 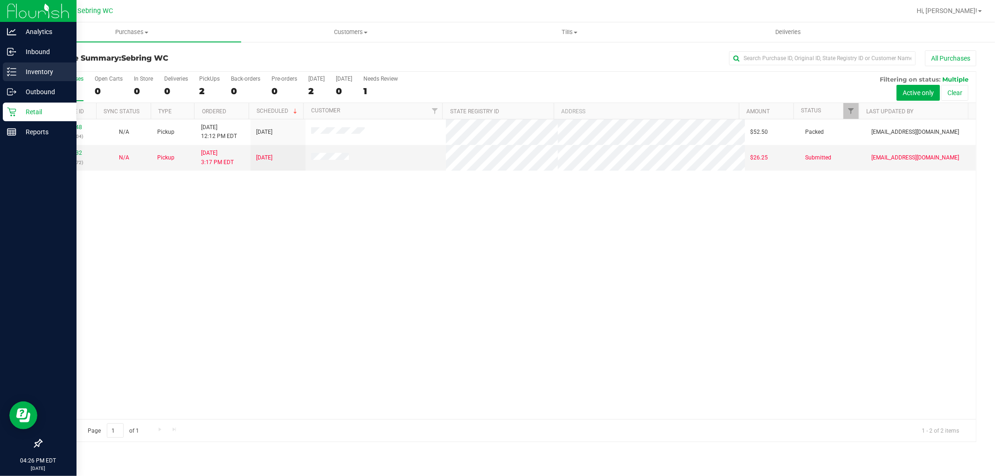 What do you see at coordinates (115, 431) in the screenshot?
I see `input: 1` at bounding box center [115, 431].